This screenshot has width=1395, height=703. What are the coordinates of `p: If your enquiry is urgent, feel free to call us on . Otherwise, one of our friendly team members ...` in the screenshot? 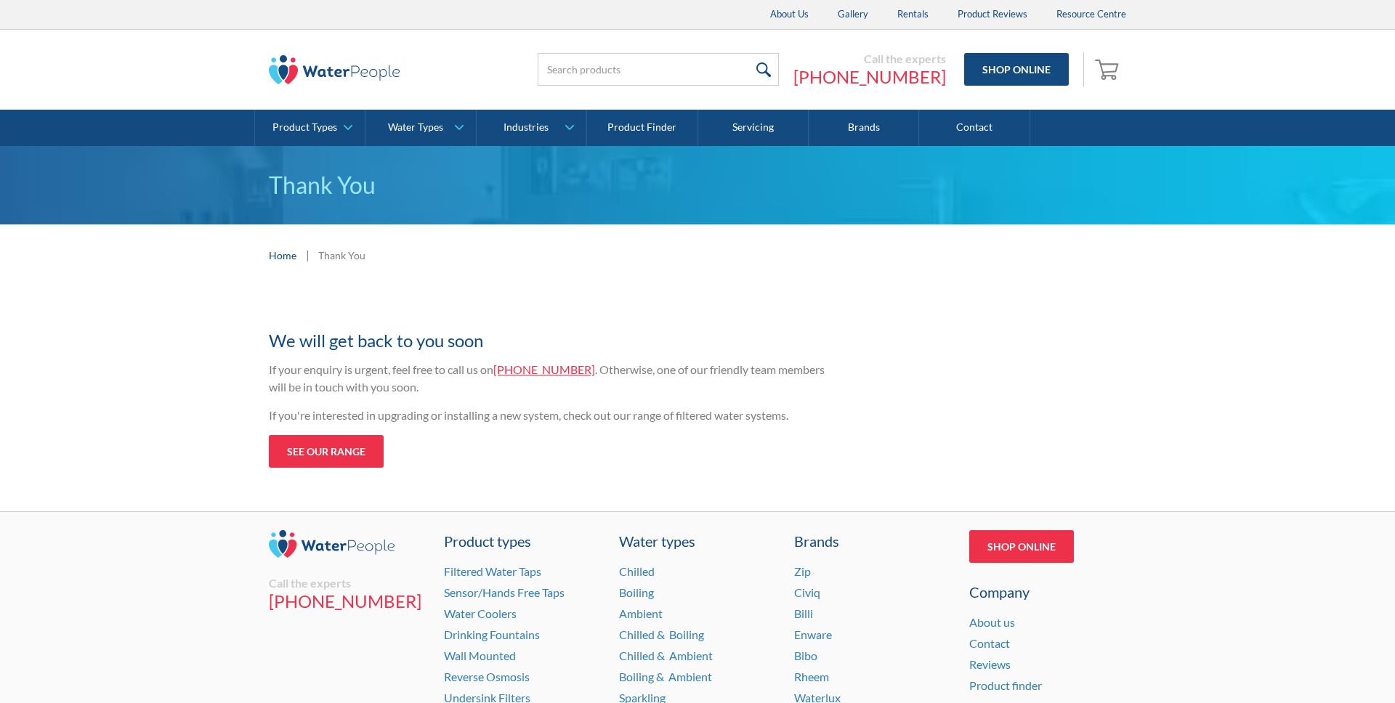 It's located at (552, 379).